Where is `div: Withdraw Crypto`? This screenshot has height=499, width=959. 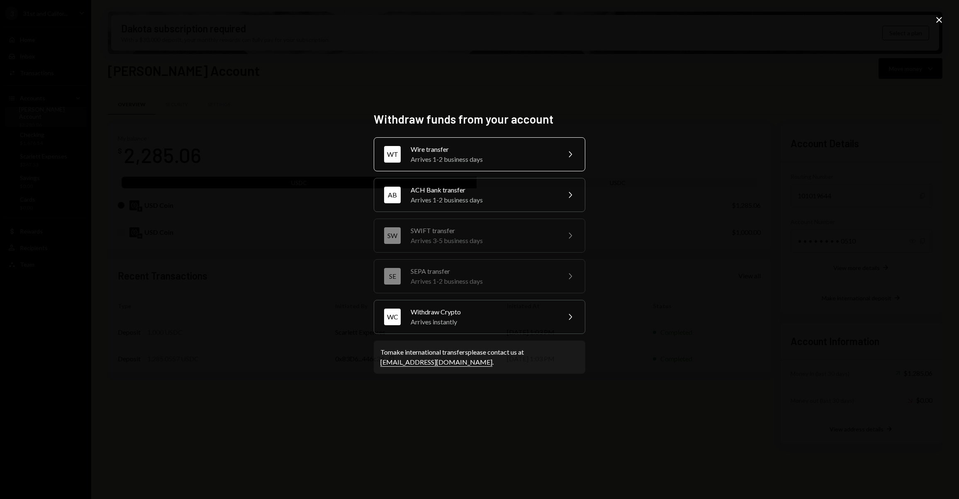 div: Withdraw Crypto is located at coordinates (483, 312).